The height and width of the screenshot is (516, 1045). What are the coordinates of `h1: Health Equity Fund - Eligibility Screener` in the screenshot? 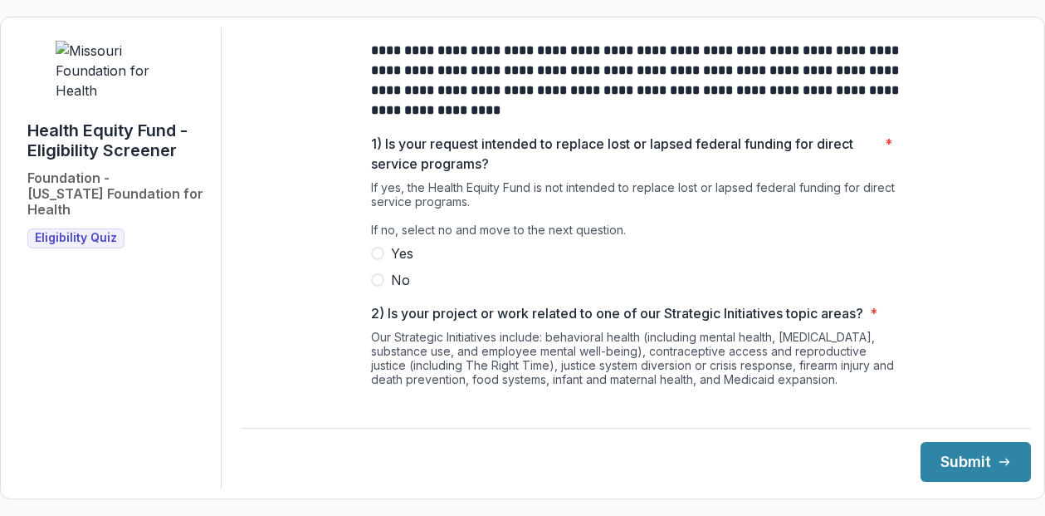 It's located at (117, 140).